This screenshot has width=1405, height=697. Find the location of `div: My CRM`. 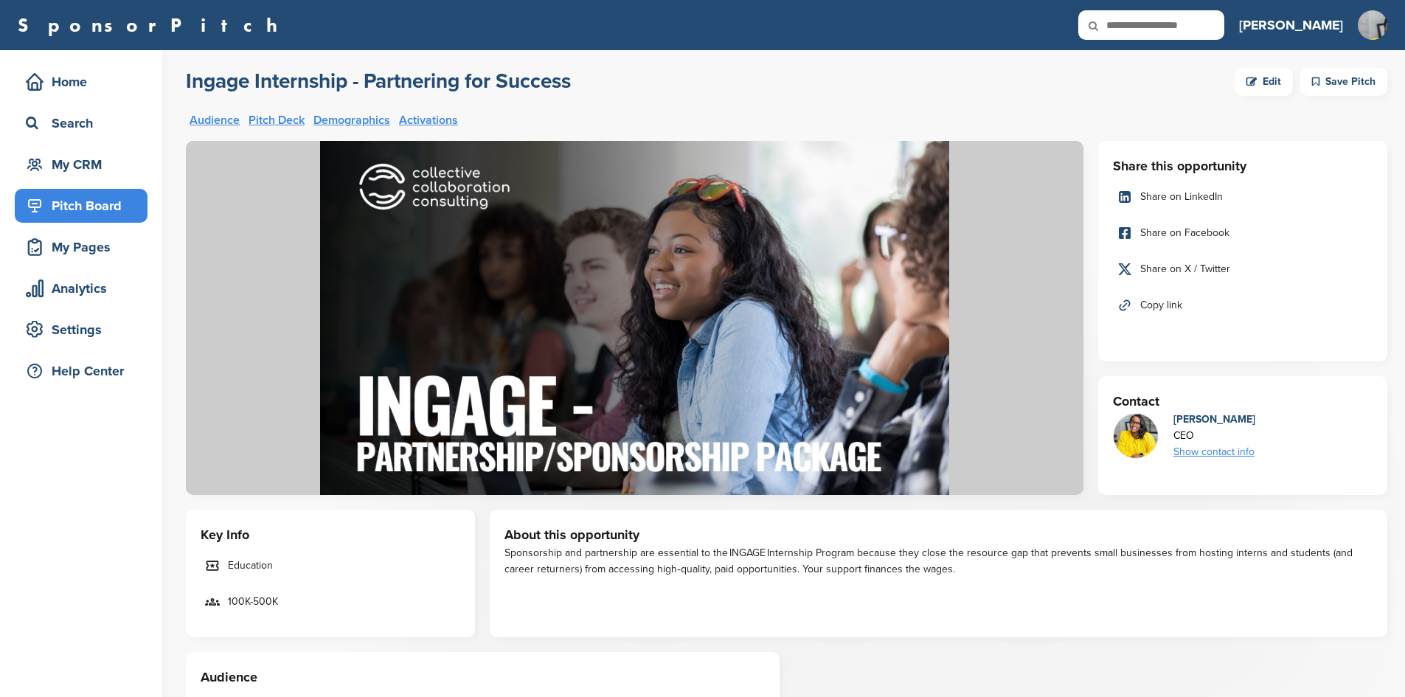

div: My CRM is located at coordinates (85, 164).